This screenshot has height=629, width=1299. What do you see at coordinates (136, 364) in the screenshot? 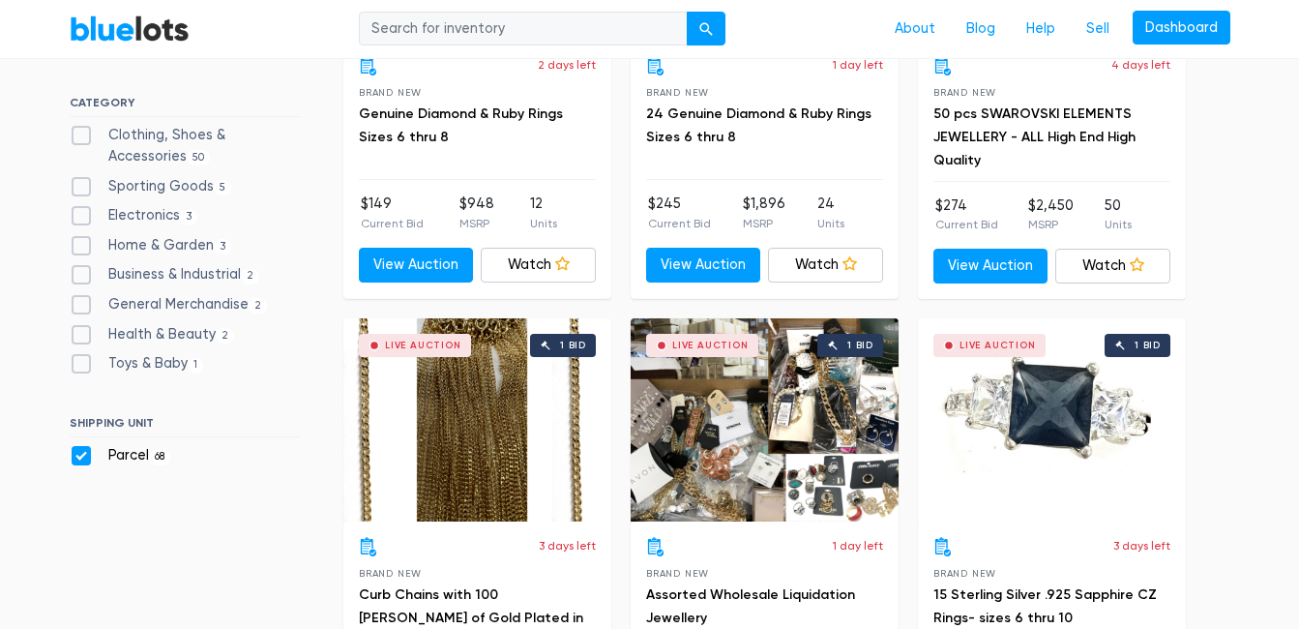
I see `label: Toys & Baby` at bounding box center [136, 364].